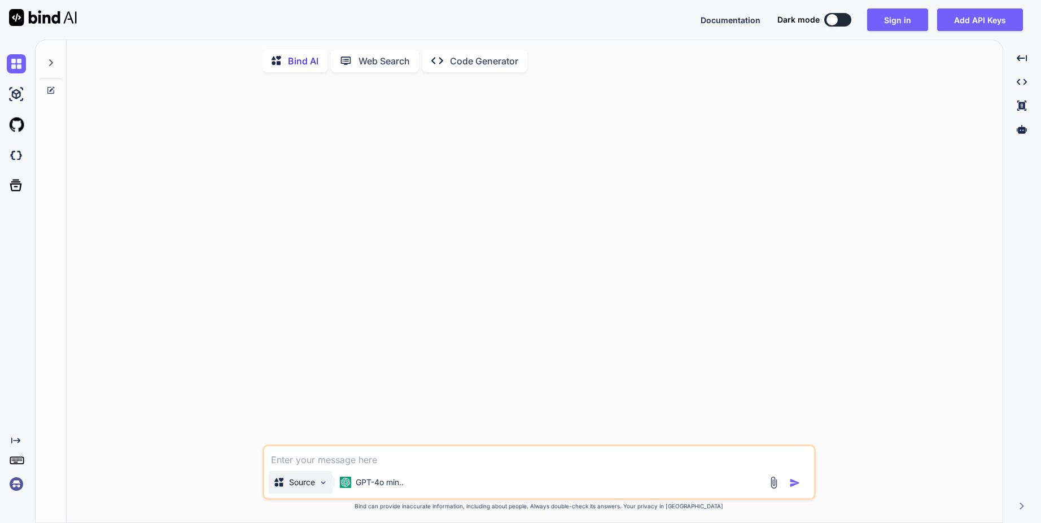 Image resolution: width=1041 pixels, height=523 pixels. Describe the element at coordinates (43, 18) in the screenshot. I see `img: Bind AI` at that location.